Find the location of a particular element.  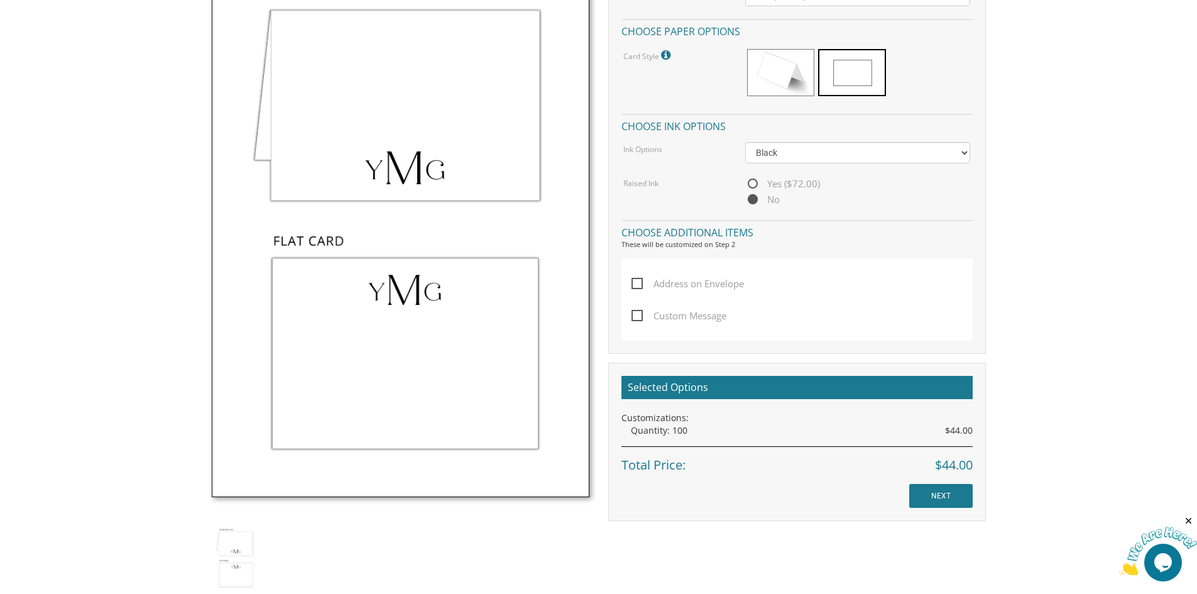

div: Total Price: is located at coordinates (797, 460).